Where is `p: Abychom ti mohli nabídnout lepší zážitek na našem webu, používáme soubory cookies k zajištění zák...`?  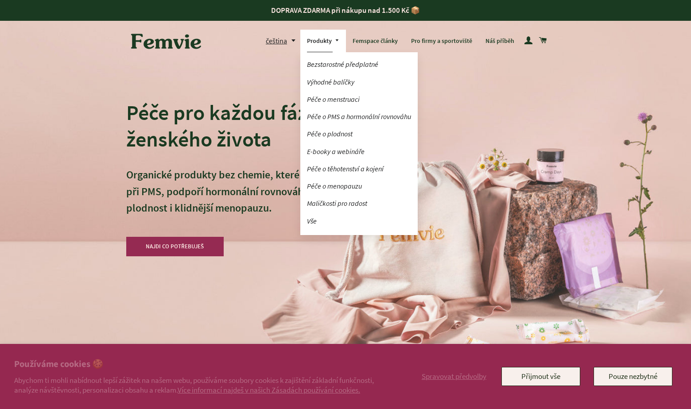
p: Abychom ti mohli nabídnout lepší zážitek na našem webu, používáme soubory cookies k zajištění zák... is located at coordinates (200, 386).